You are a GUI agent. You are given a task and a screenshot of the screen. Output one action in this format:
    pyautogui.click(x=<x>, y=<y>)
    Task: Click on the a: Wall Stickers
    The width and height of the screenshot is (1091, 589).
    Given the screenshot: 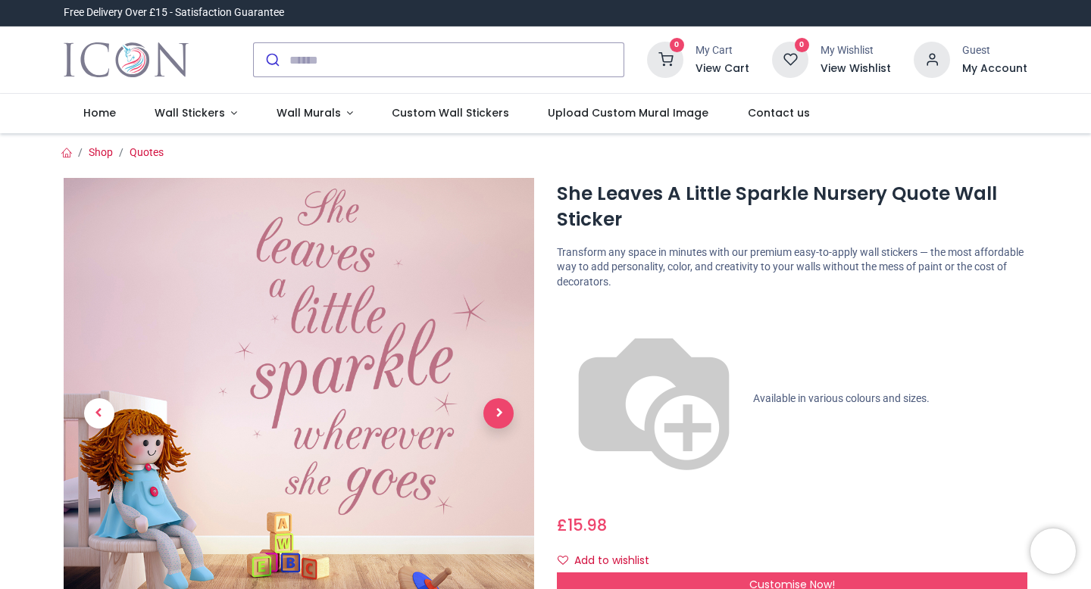 What is the action you would take?
    pyautogui.click(x=195, y=114)
    